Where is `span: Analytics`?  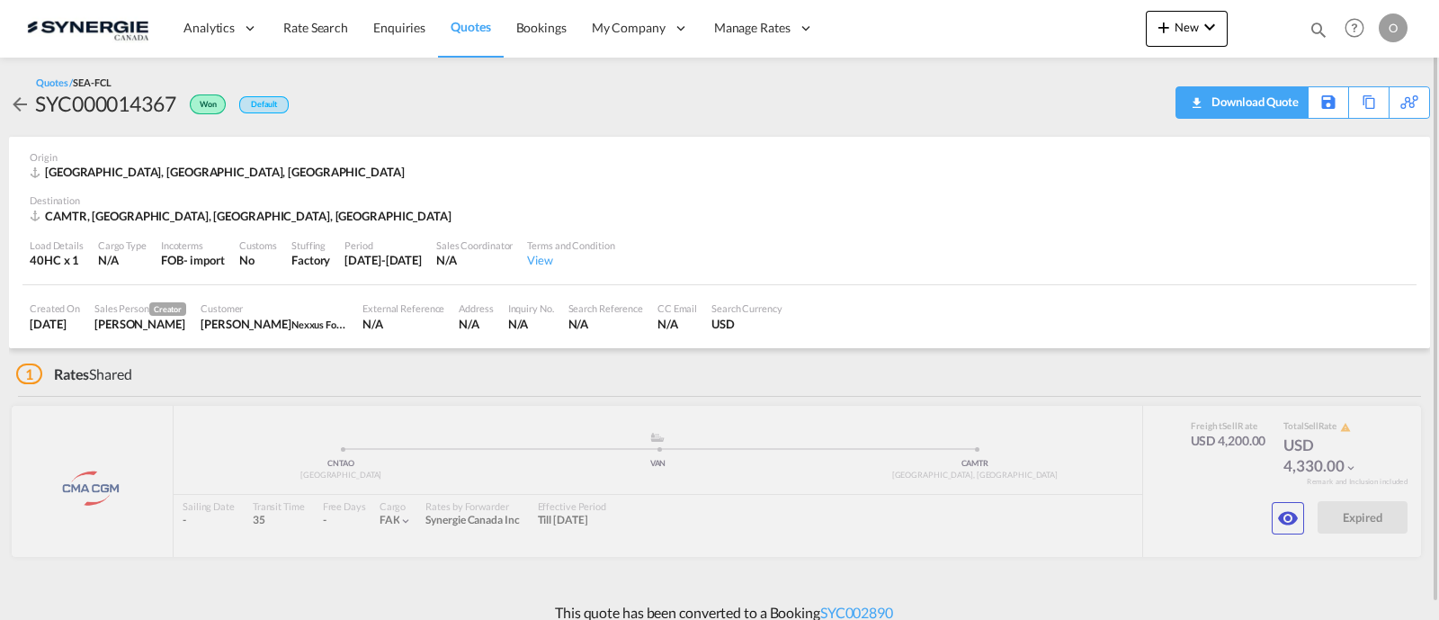 span: Analytics is located at coordinates (209, 28).